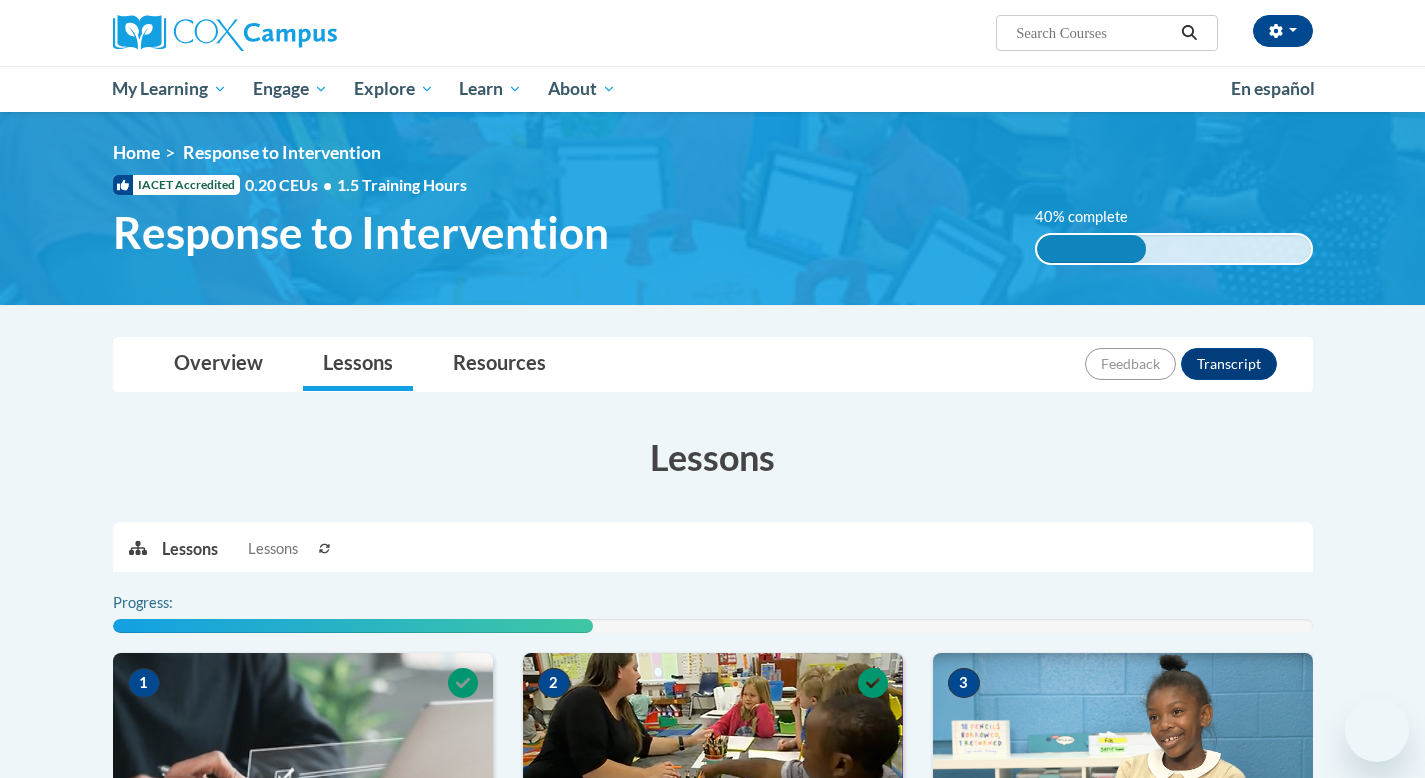 The image size is (1425, 778). What do you see at coordinates (273, 549) in the screenshot?
I see `span: Lessons` at bounding box center [273, 549].